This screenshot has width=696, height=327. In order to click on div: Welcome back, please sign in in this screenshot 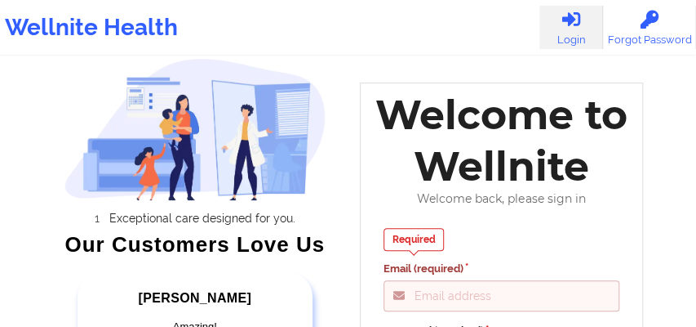, I will do `click(502, 198)`.